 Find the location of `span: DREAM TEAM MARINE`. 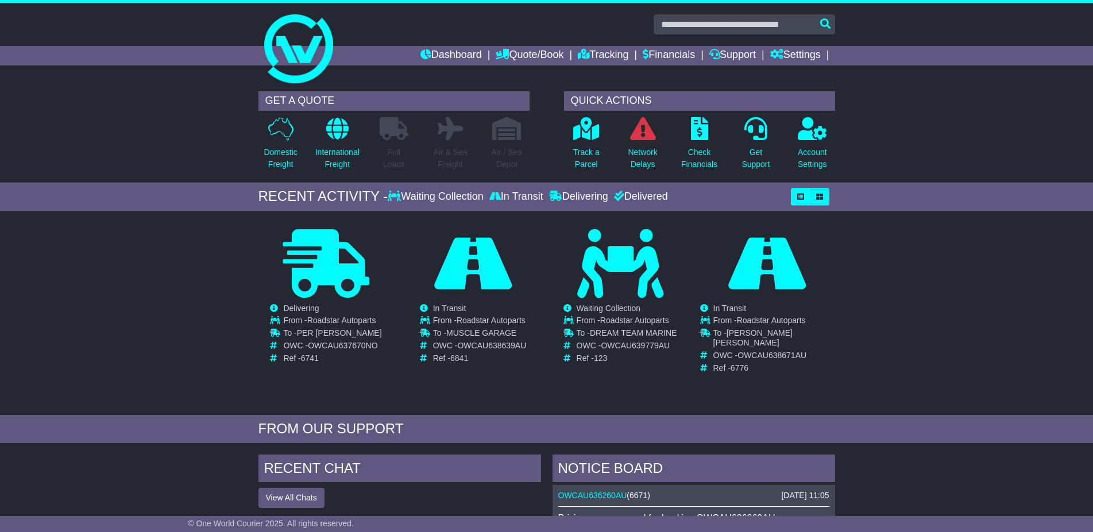

span: DREAM TEAM MARINE is located at coordinates (633, 333).